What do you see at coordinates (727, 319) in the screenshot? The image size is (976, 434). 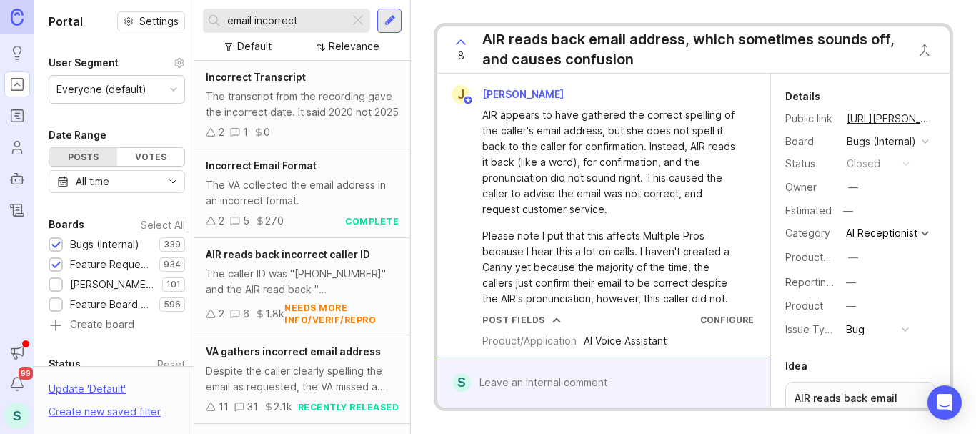 I see `a: Configure` at bounding box center [727, 319].